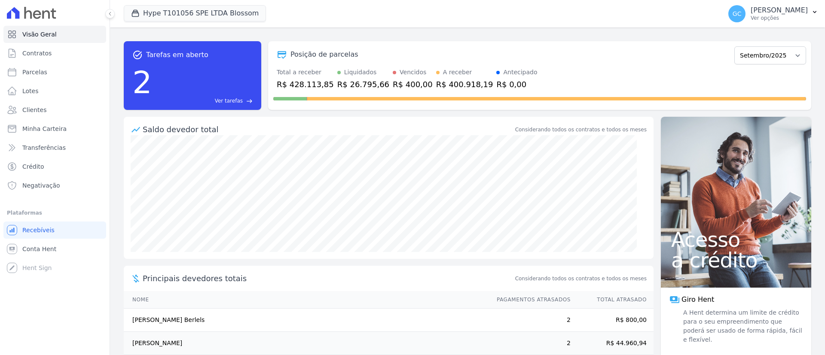  What do you see at coordinates (40, 34) in the screenshot?
I see `span: Visão Geral` at bounding box center [40, 34].